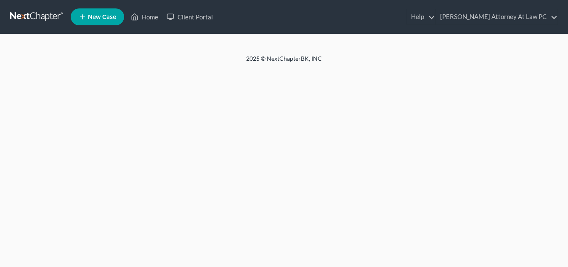 The height and width of the screenshot is (267, 568). What do you see at coordinates (144, 17) in the screenshot?
I see `a: Home` at bounding box center [144, 17].